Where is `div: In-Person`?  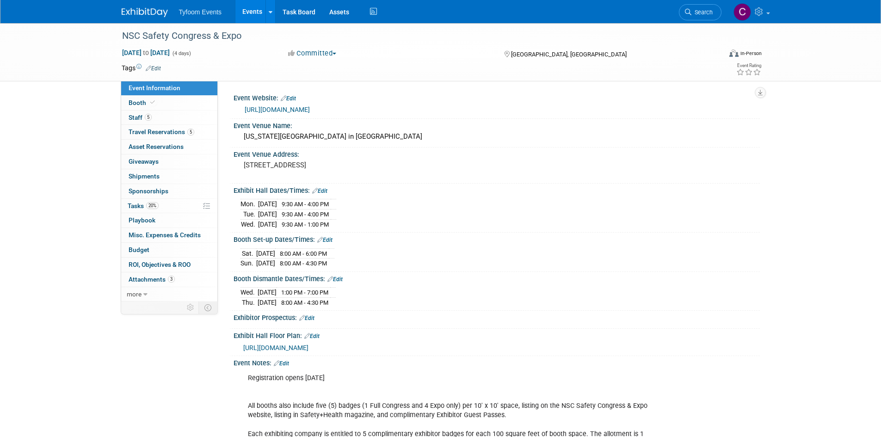
div: In-Person is located at coordinates (751, 53).